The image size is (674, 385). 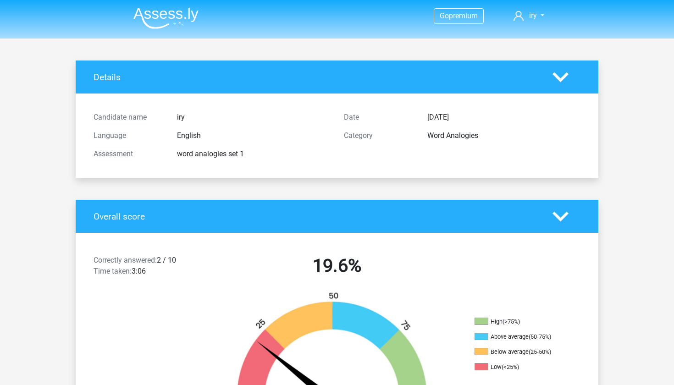 What do you see at coordinates (539, 351) in the screenshot?
I see `div: (25-50%)` at bounding box center [539, 351].